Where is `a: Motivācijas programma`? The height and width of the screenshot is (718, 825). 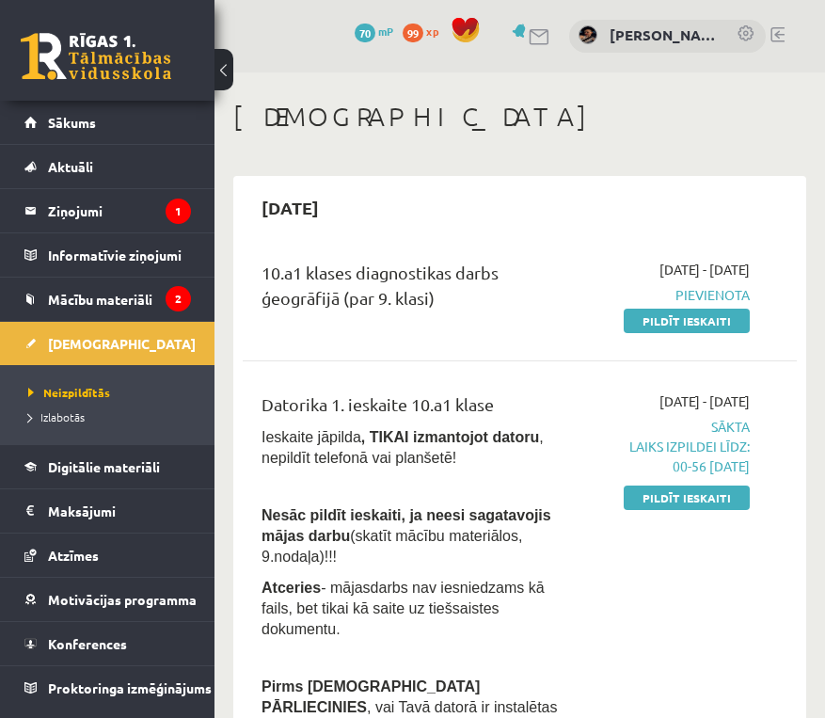
a: Motivācijas programma is located at coordinates (107, 599).